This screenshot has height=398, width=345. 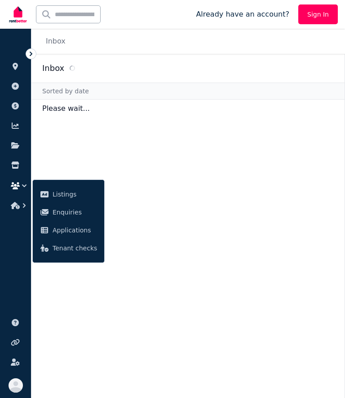 I want to click on span: Applications, so click(x=75, y=230).